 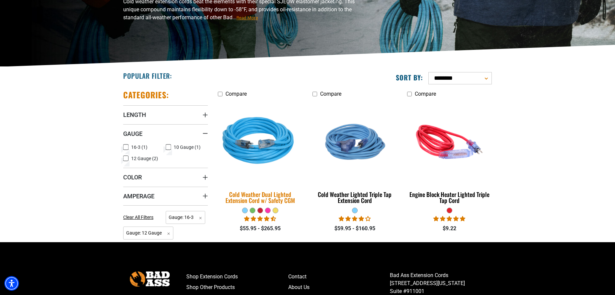 I want to click on img: Bad Ass Extension Cords, so click(x=150, y=279).